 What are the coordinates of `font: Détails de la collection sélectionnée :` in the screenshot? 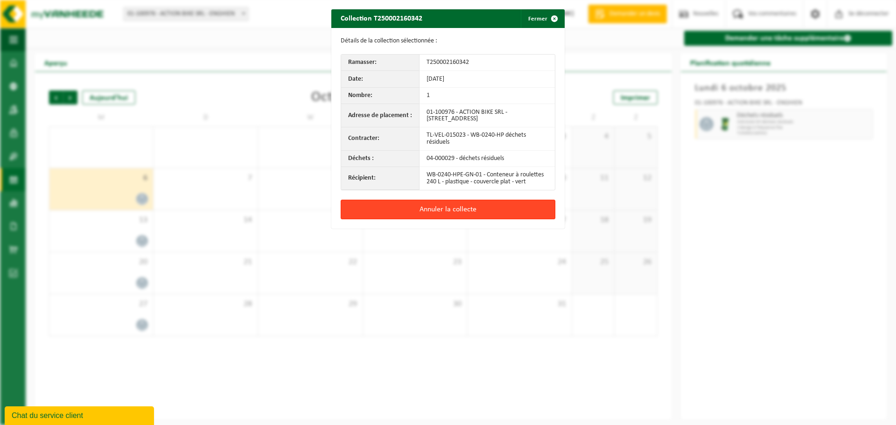 It's located at (389, 41).